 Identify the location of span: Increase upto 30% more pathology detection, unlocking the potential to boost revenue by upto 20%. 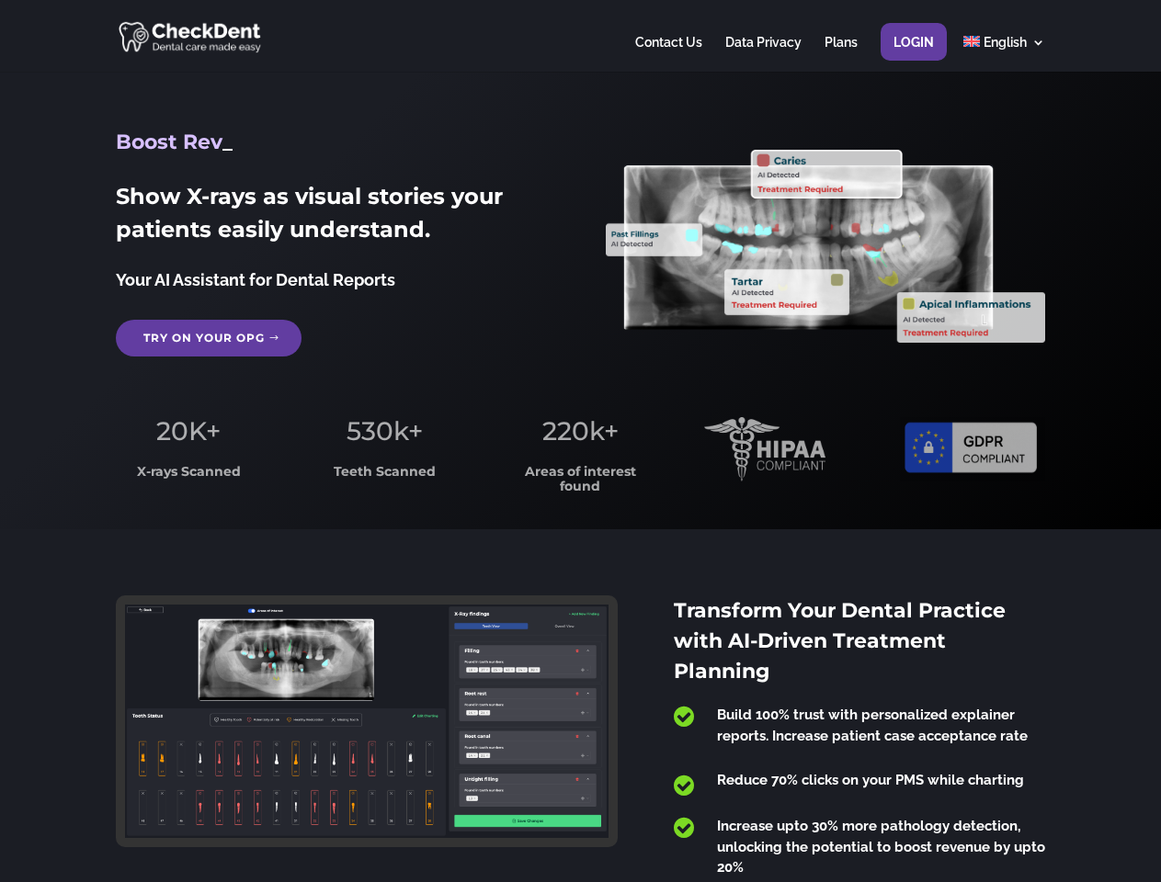
(880, 846).